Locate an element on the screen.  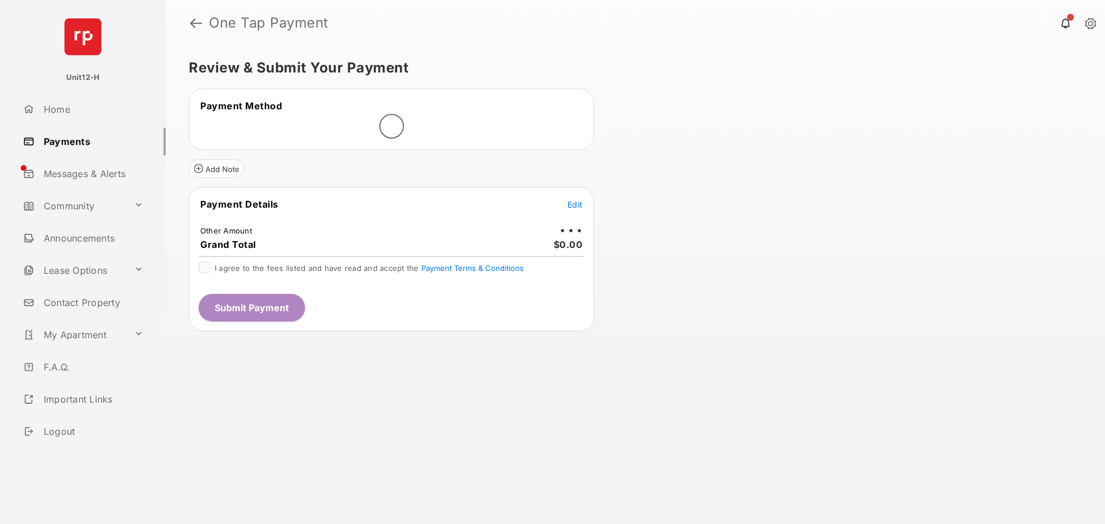
a: Contact Property is located at coordinates (92, 303).